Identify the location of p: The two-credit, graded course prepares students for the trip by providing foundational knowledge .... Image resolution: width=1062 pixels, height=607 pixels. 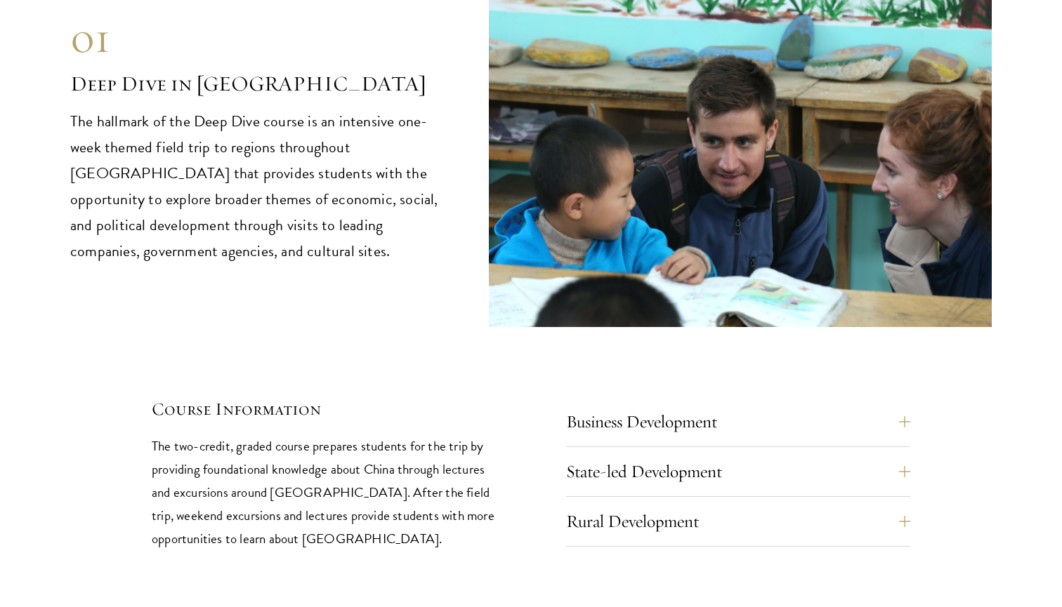
(324, 492).